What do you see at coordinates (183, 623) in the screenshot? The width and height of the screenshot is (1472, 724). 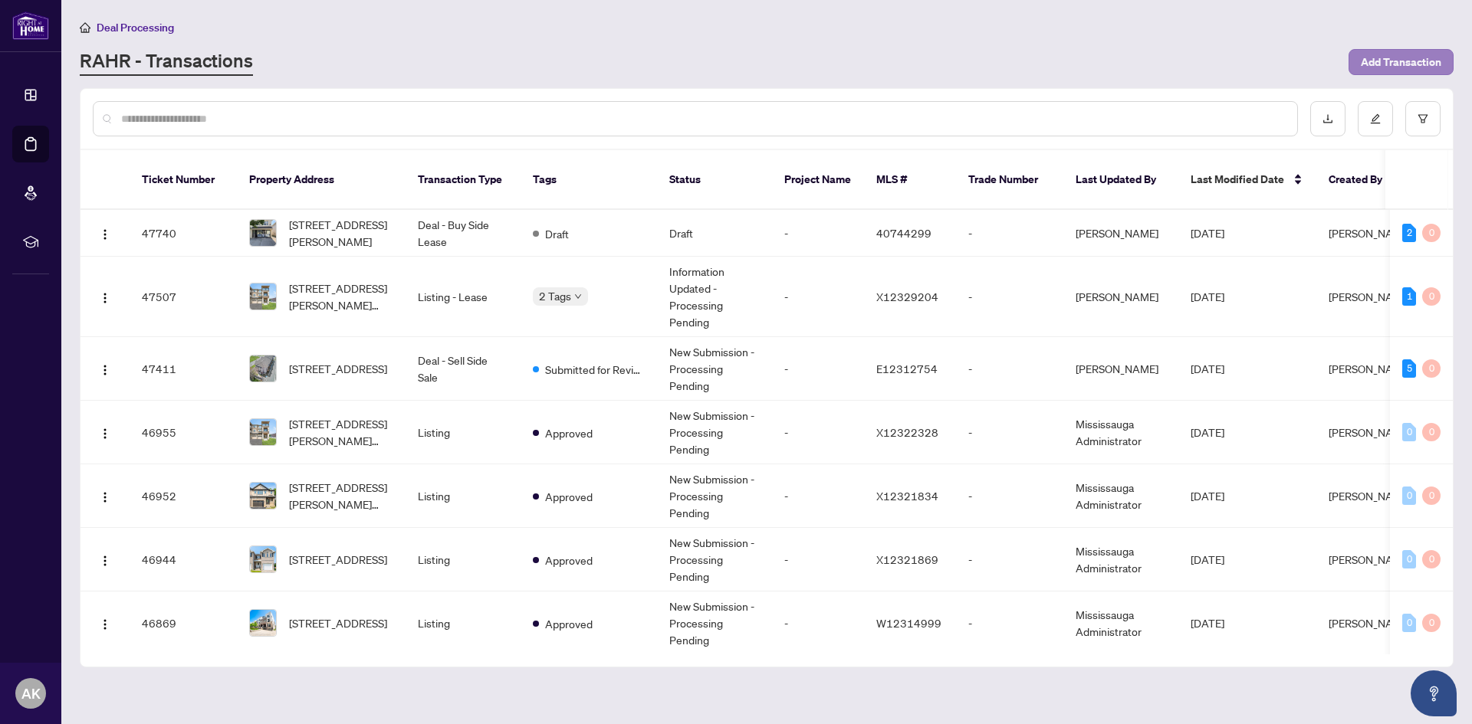 I see `td: 46869` at bounding box center [183, 623].